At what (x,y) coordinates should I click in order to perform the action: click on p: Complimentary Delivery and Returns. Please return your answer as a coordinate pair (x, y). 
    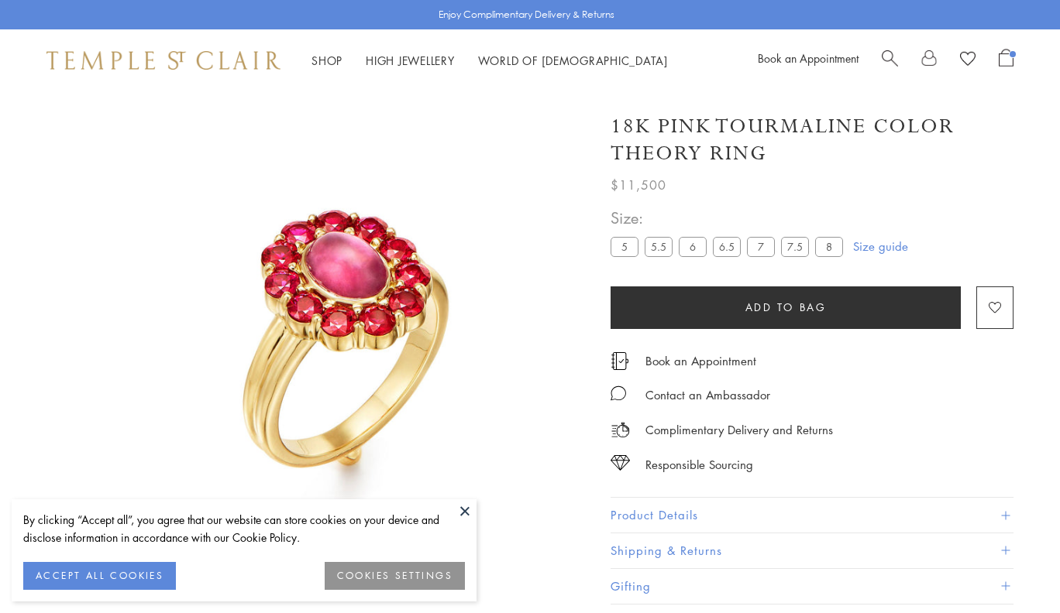
    Looking at the image, I should click on (739, 430).